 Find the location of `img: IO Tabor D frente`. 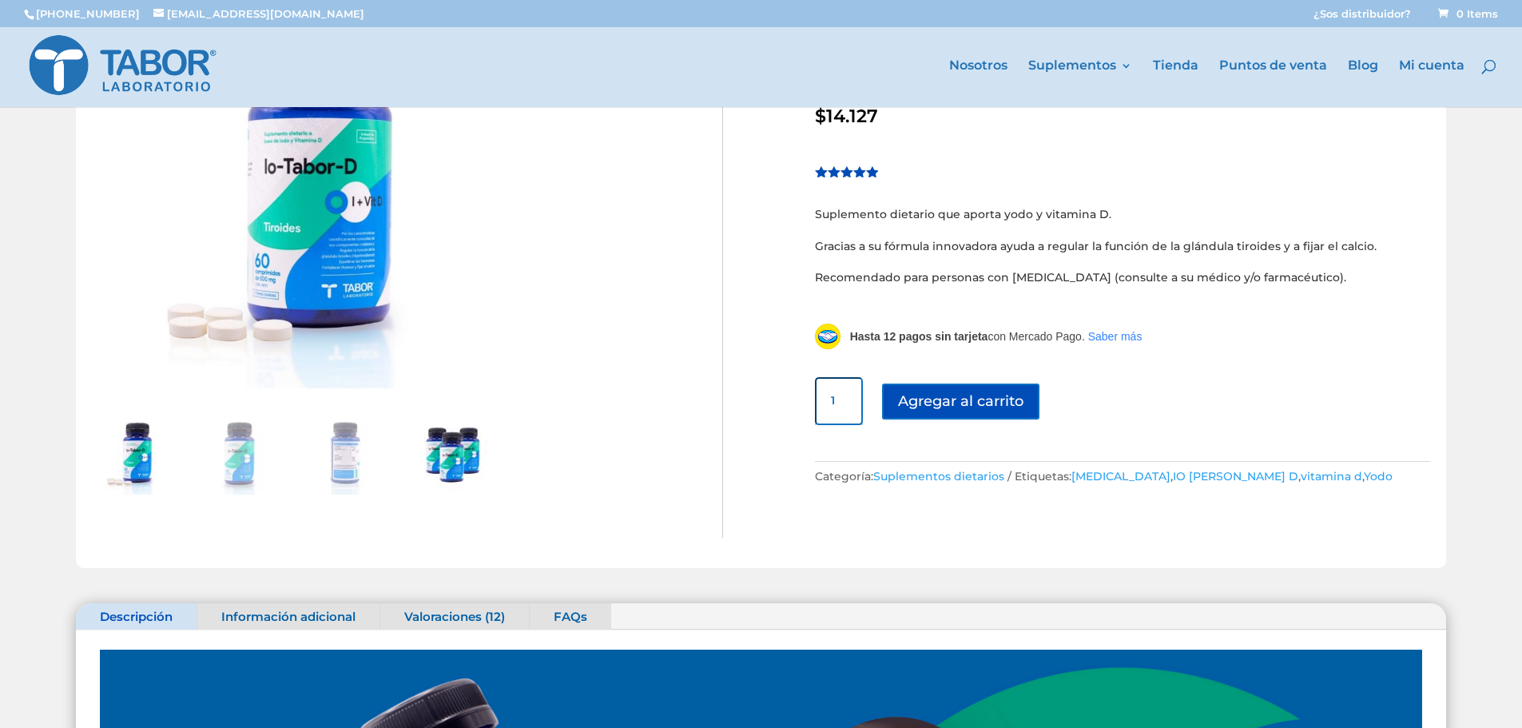

img: IO Tabor D frente is located at coordinates (239, 454).